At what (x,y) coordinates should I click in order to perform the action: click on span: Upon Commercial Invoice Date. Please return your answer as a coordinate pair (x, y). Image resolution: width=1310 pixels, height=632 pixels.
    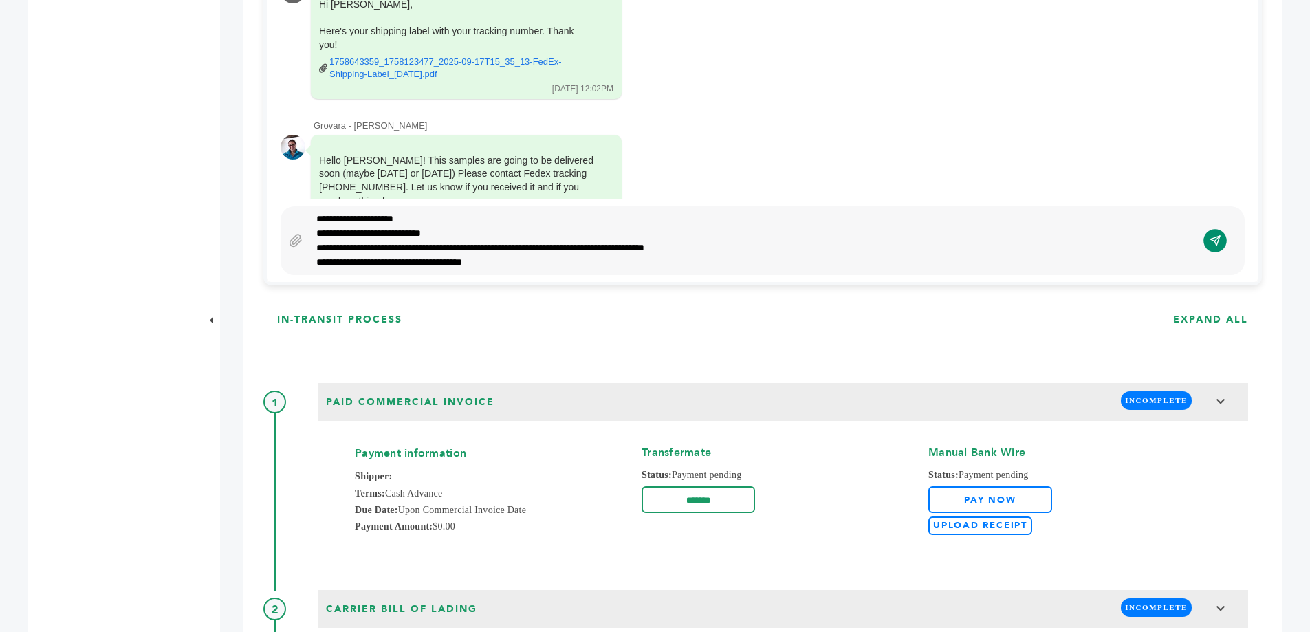
    Looking at the image, I should click on (496, 510).